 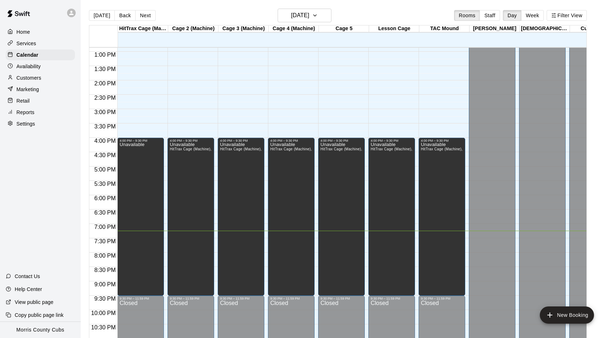 I want to click on div: Services, so click(x=40, y=43).